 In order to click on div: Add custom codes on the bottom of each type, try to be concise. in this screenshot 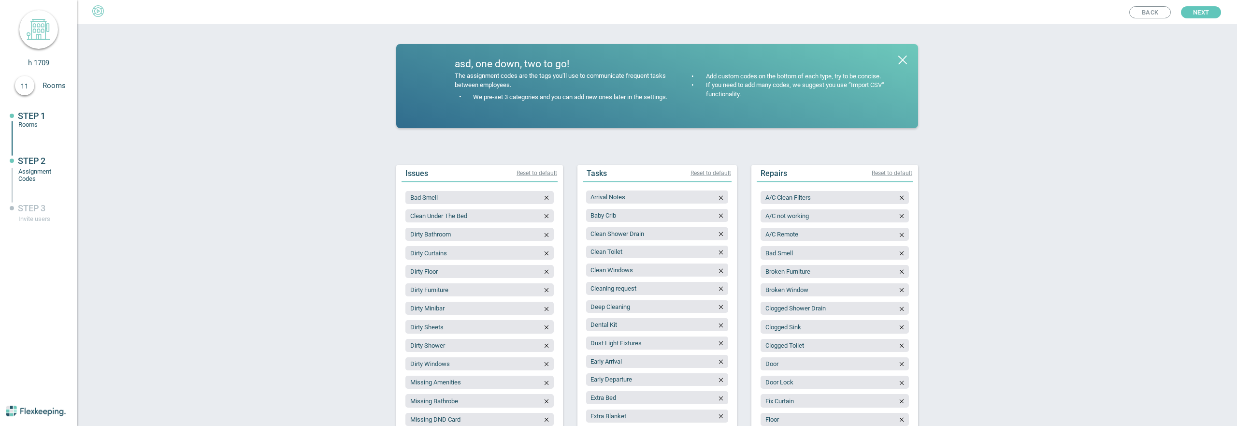, I will do `click(792, 76)`.